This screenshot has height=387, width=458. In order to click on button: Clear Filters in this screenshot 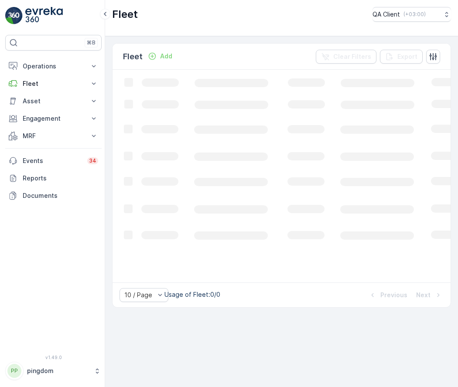, I will do `click(346, 57)`.